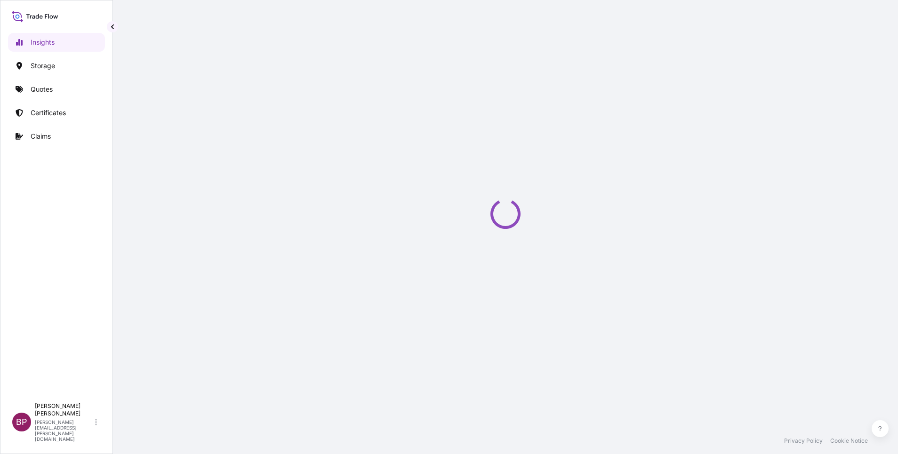  What do you see at coordinates (42, 42) in the screenshot?
I see `p: Insights` at bounding box center [42, 42].